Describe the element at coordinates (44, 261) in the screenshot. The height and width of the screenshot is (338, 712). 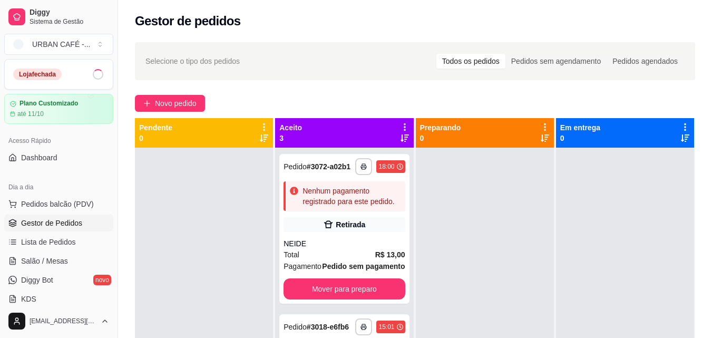
I see `span: Salão / Mesas` at that location.